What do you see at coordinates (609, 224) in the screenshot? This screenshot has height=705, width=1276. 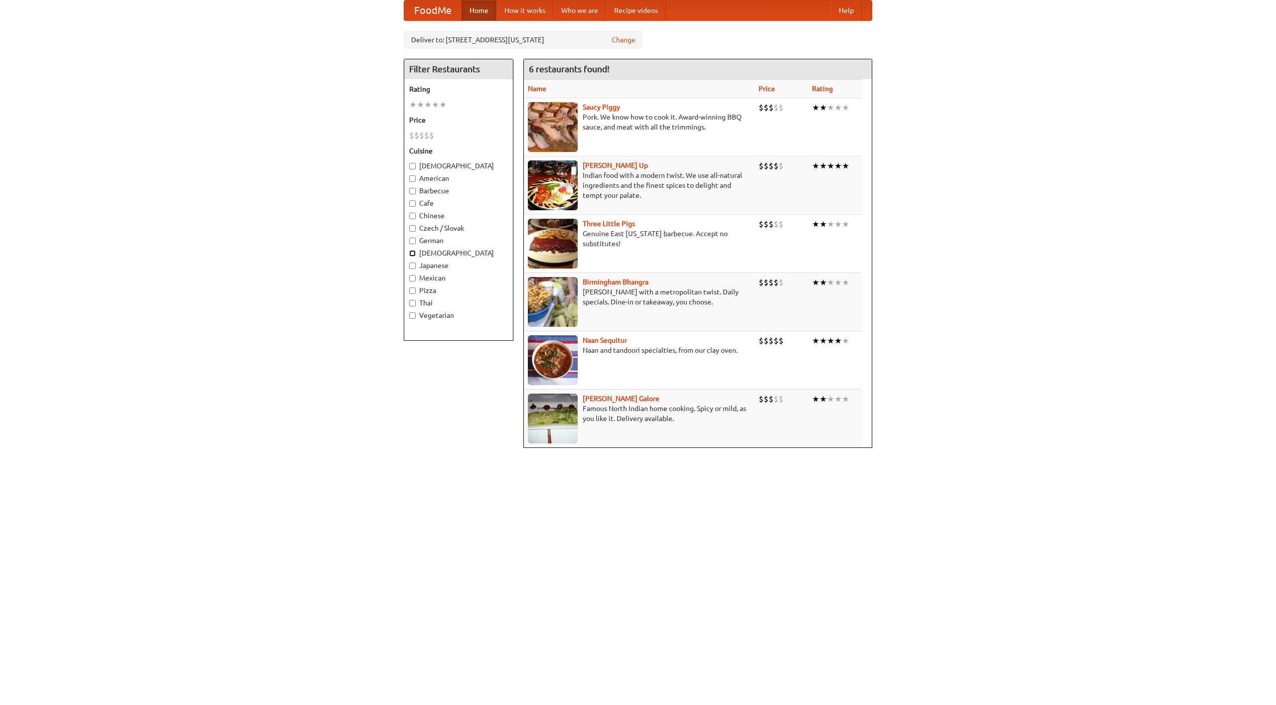 I see `b: Three Little Pigs` at bounding box center [609, 224].